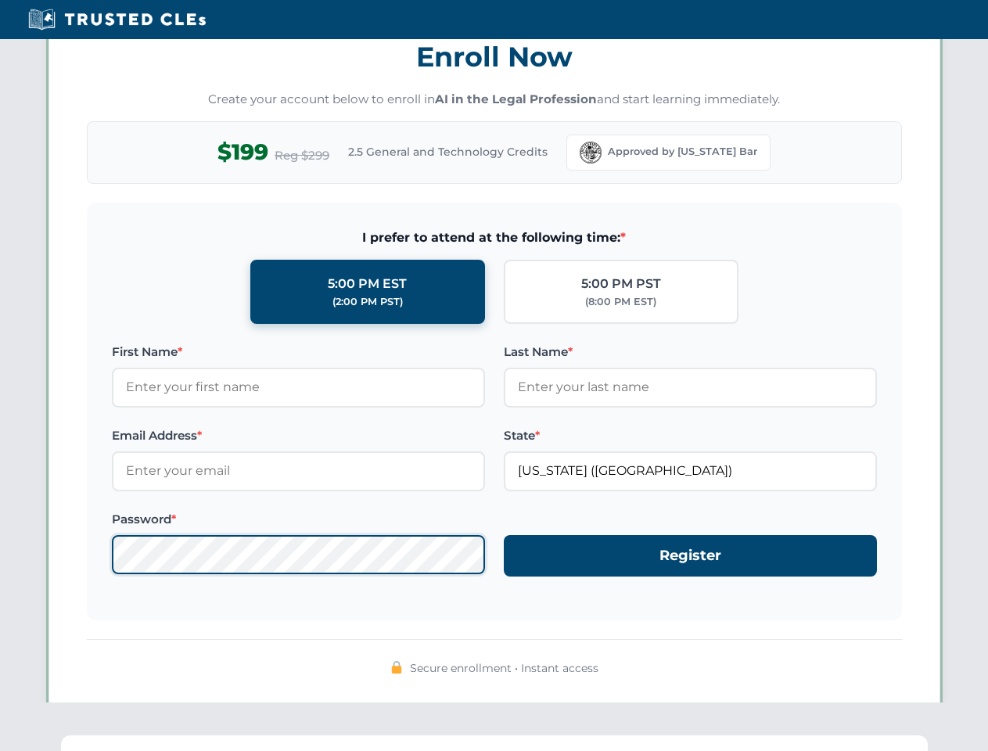 The height and width of the screenshot is (751, 988). What do you see at coordinates (243, 152) in the screenshot?
I see `span: $199` at bounding box center [243, 152].